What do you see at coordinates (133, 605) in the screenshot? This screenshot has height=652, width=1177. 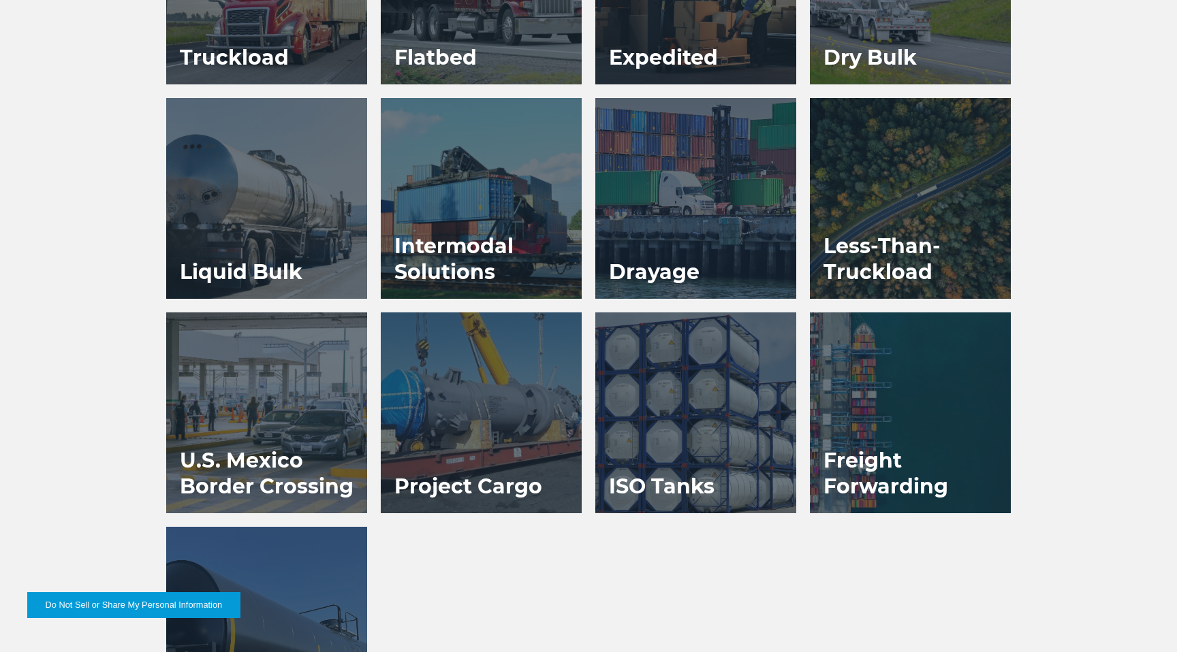 I see `button: Do Not Sell or Share My Personal Information` at bounding box center [133, 605].